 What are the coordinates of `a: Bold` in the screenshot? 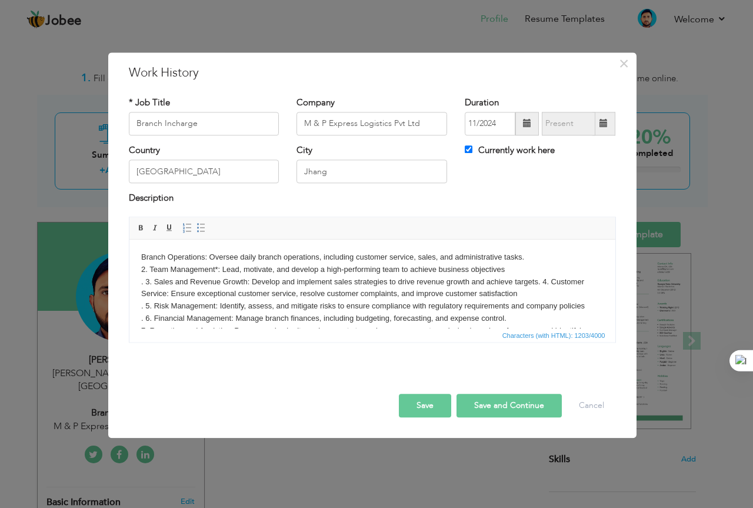 It's located at (141, 228).